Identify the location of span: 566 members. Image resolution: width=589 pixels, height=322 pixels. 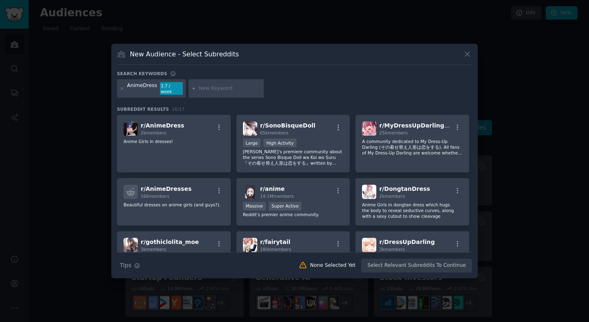
(155, 196).